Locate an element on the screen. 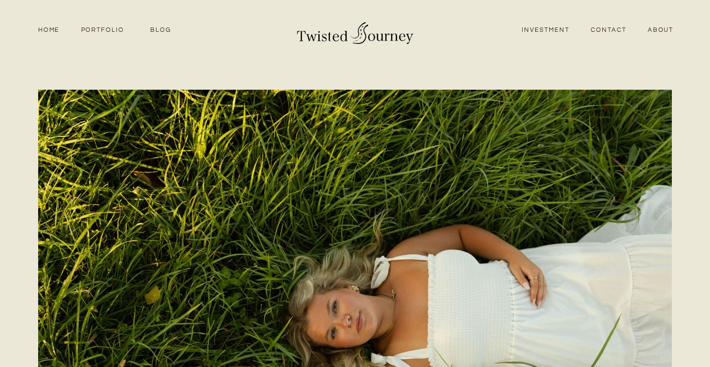  a: Blog is located at coordinates (160, 30).